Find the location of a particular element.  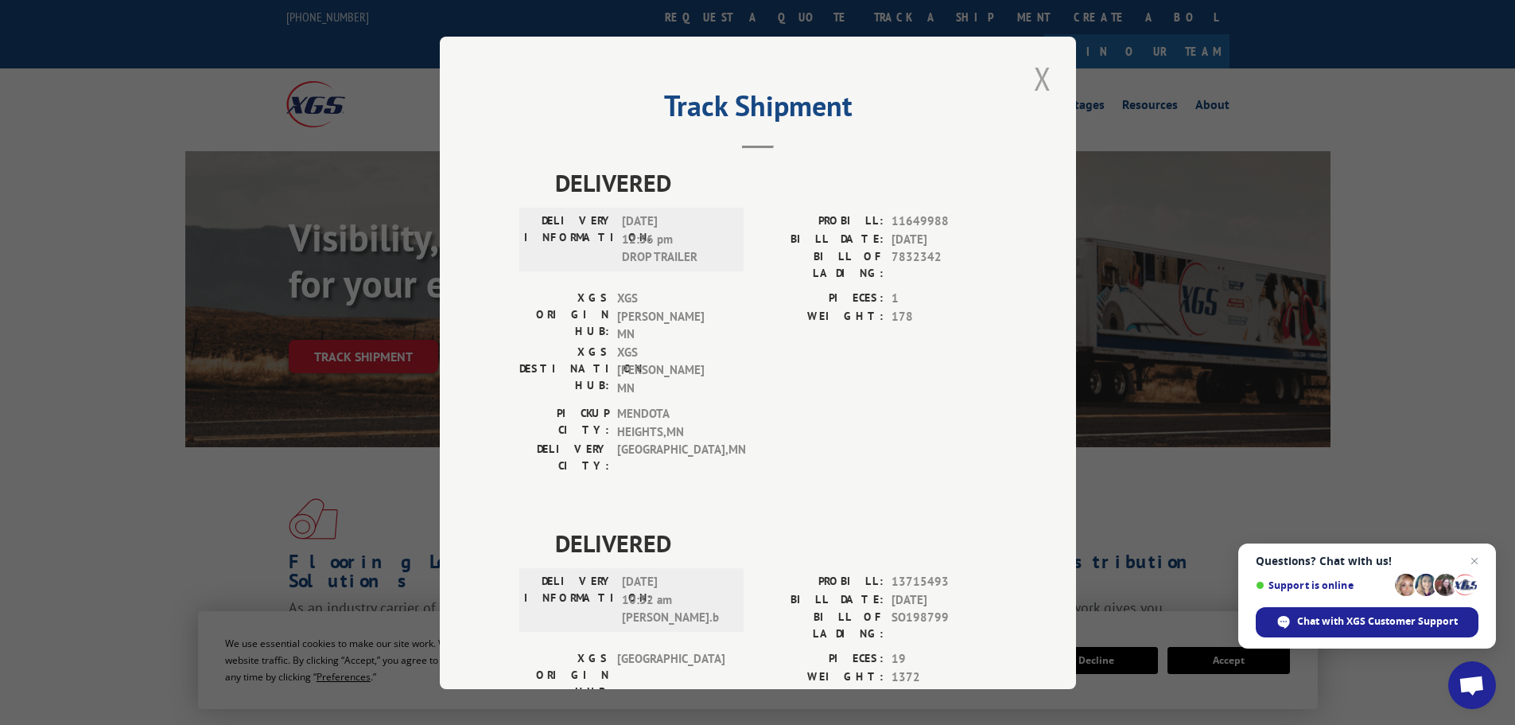

span: 11649988 is located at coordinates (944, 221).